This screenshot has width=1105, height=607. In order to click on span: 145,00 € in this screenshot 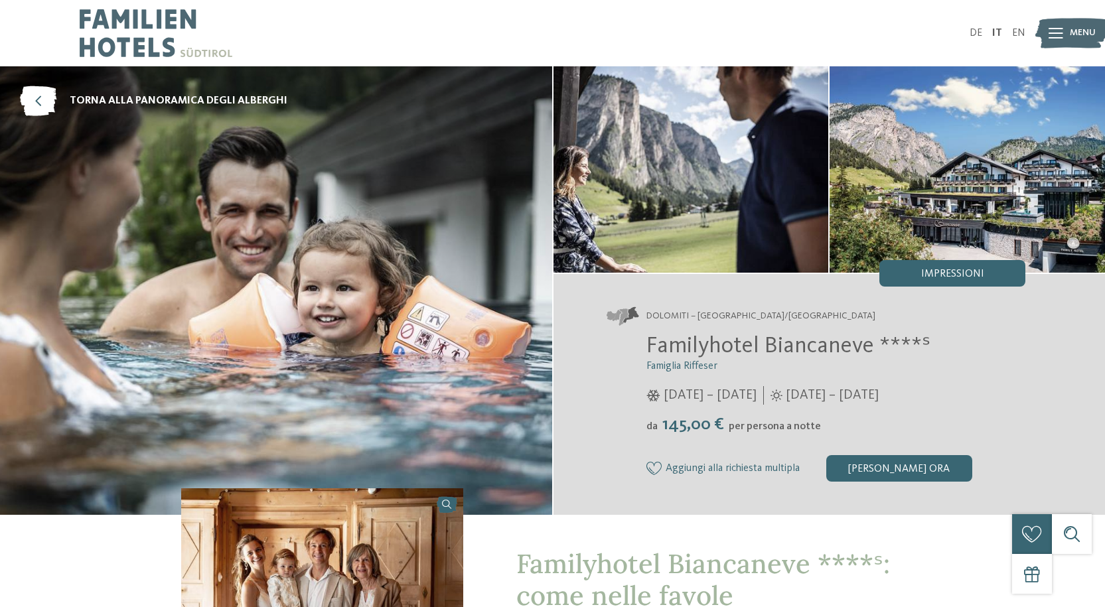, I will do `click(693, 425)`.